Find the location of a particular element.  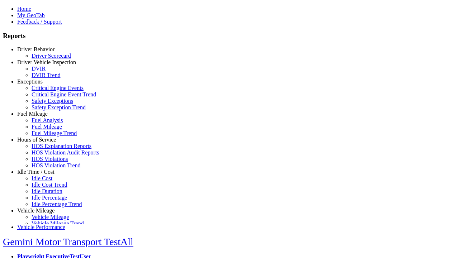

a: Idle Cost is located at coordinates (42, 178).